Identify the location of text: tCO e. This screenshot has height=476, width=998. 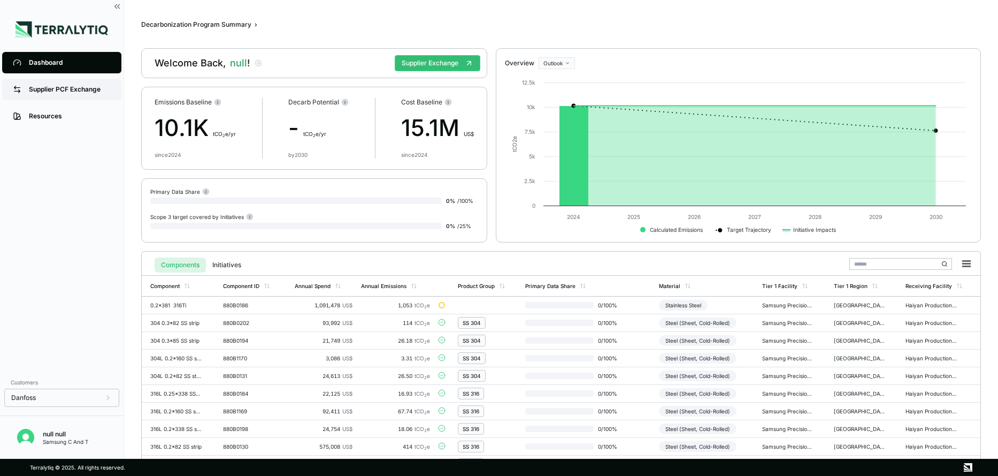
(515, 144).